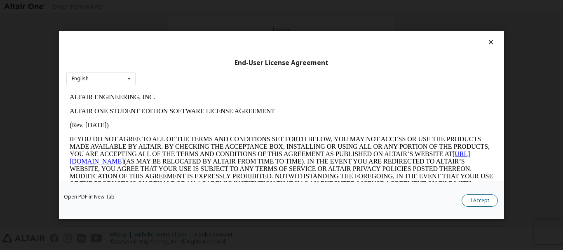 The image size is (563, 250). What do you see at coordinates (215, 7) in the screenshot?
I see `p: ALTAIR ENGINEERING, INC.` at bounding box center [215, 7].